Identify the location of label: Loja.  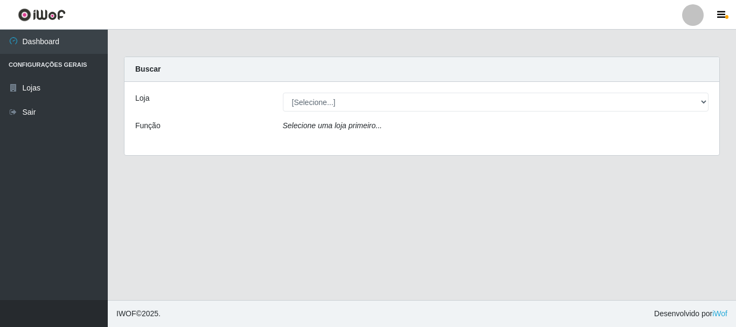
(142, 98).